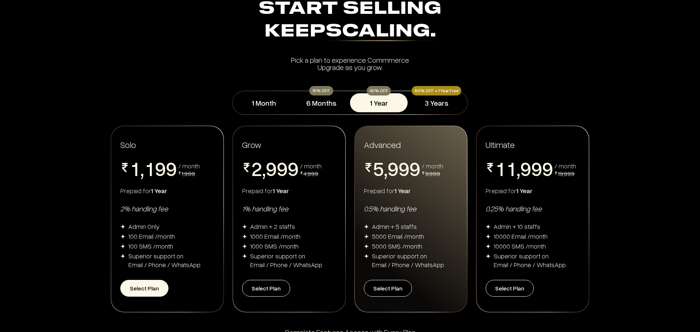 The height and width of the screenshot is (332, 700). Describe the element at coordinates (257, 188) in the screenshot. I see `span: 3` at that location.